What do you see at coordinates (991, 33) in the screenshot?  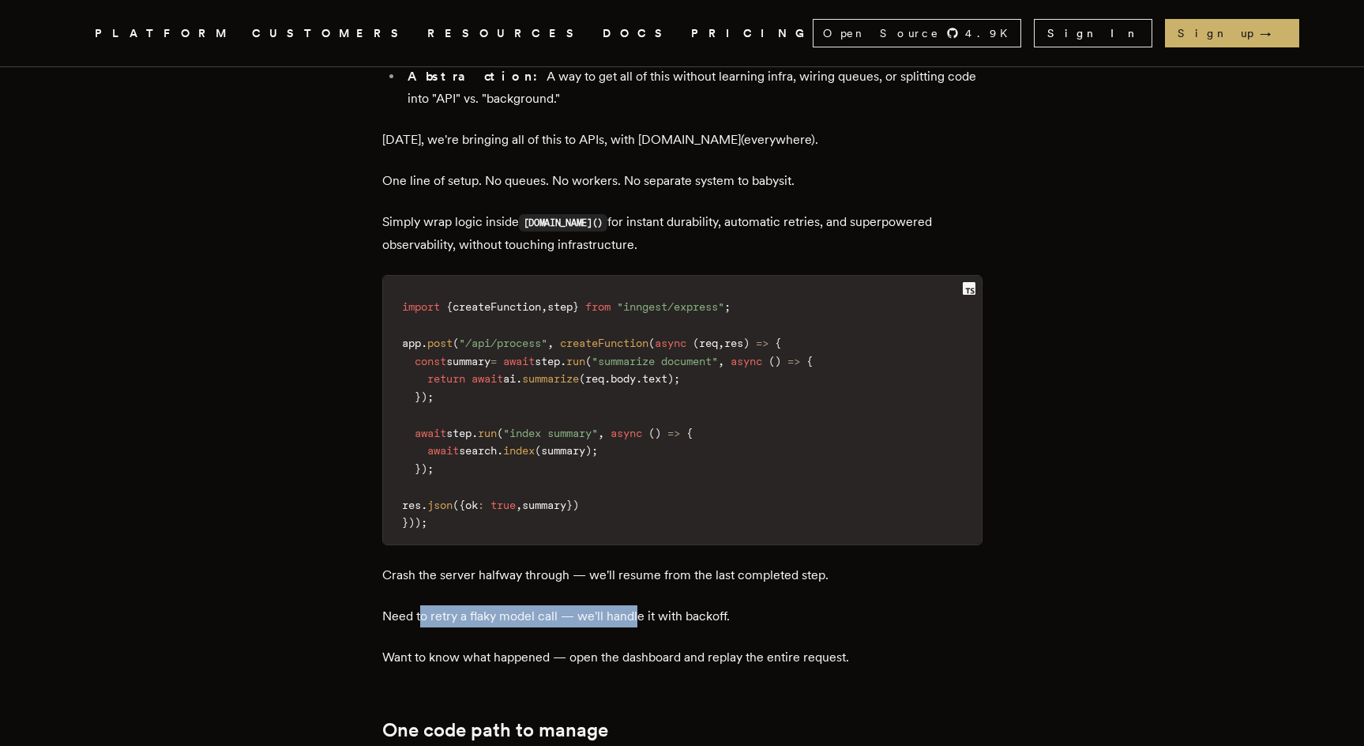 I see `span: 4.9 K` at bounding box center [991, 33].